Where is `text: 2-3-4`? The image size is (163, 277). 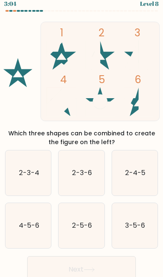 text: 2-3-4 is located at coordinates (28, 173).